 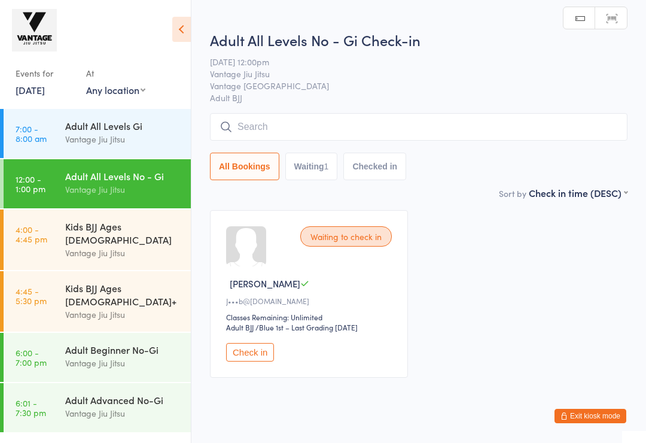 I want to click on div: Waiting to check in, so click(x=346, y=236).